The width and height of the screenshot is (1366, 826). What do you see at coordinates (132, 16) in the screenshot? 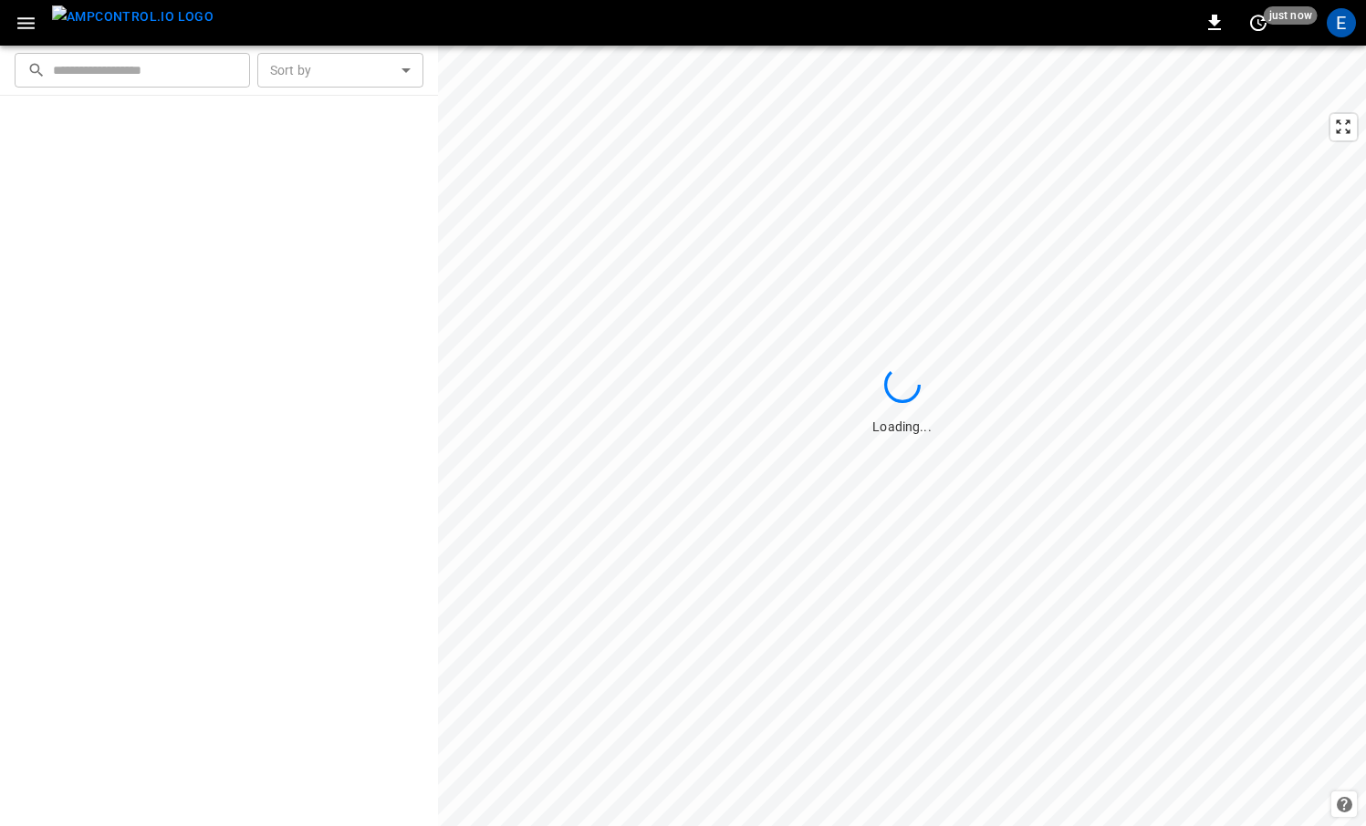
I see `img: ampcontrol.io logo` at bounding box center [132, 16].